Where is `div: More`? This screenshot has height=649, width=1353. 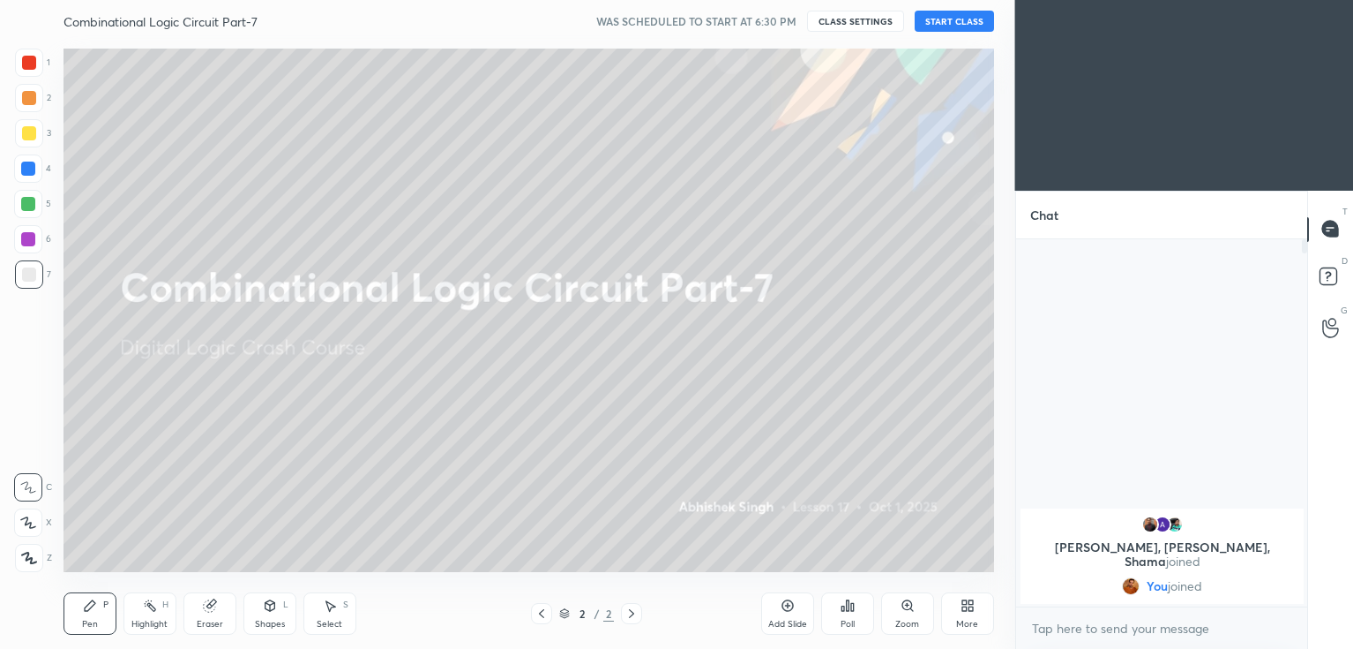
div: More is located at coordinates (967, 624).